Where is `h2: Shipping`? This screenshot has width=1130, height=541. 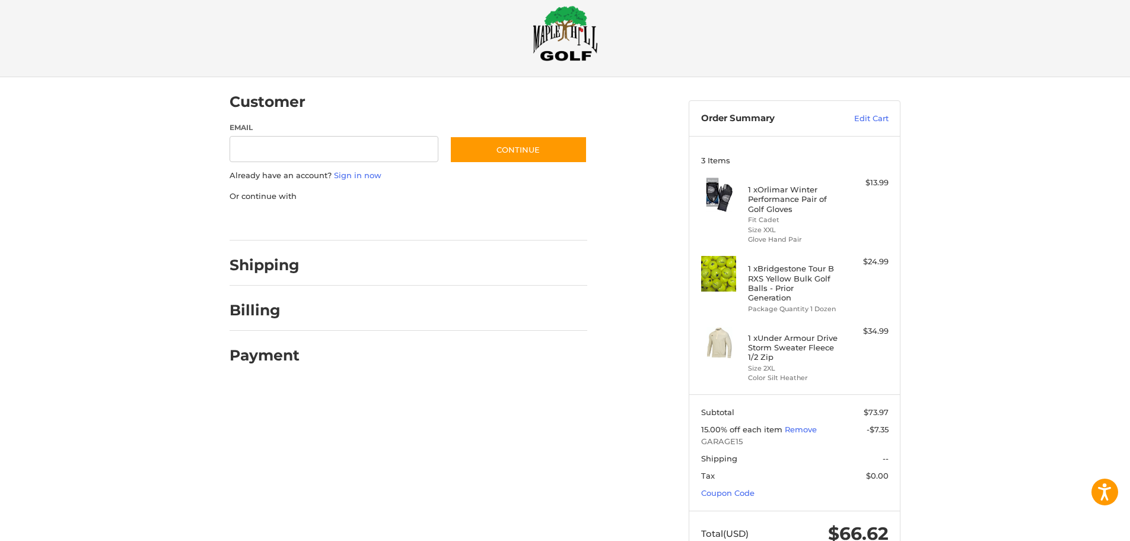 h2: Shipping is located at coordinates (265, 265).